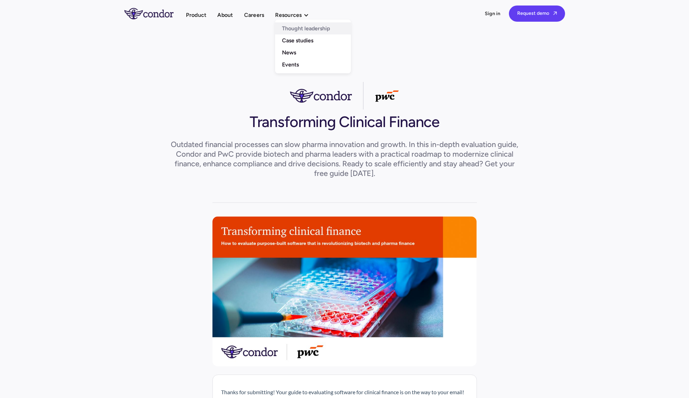 This screenshot has height=398, width=689. What do you see at coordinates (313, 28) in the screenshot?
I see `a: Thought leadership` at bounding box center [313, 28].